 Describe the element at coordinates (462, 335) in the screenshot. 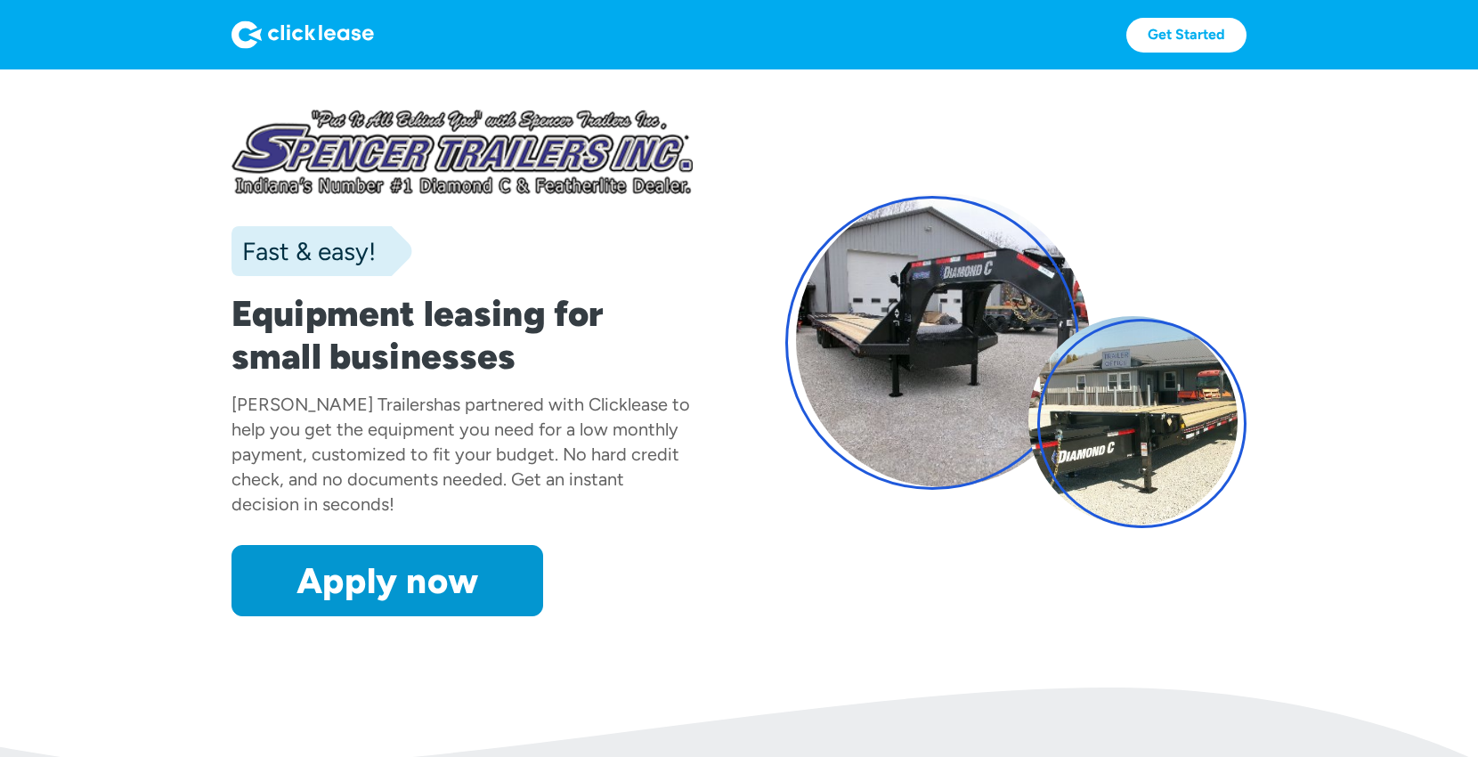

I see `h1: Equipment leasing for small businesses` at that location.